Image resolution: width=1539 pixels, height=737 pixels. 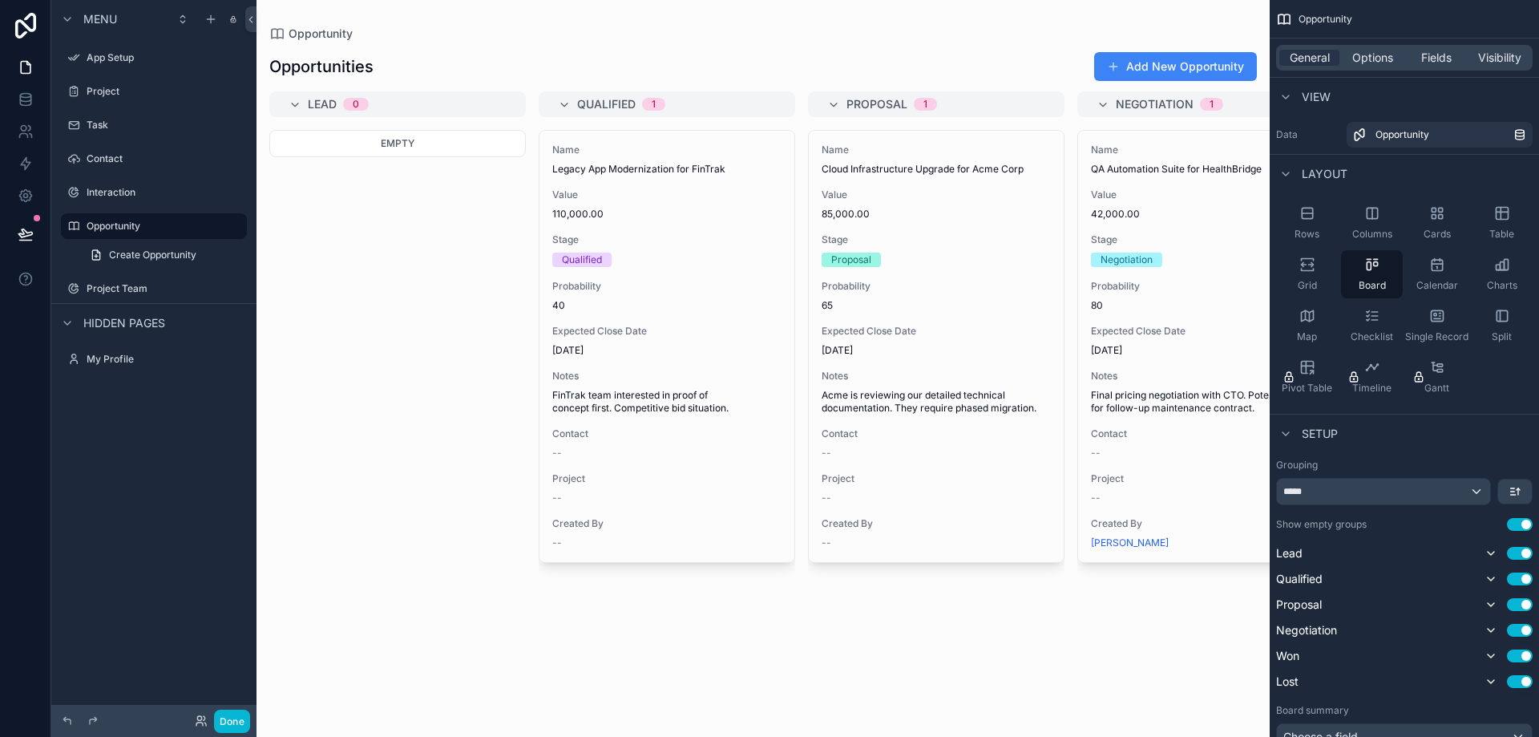 What do you see at coordinates (1306, 337) in the screenshot?
I see `span: Map` at bounding box center [1306, 337].